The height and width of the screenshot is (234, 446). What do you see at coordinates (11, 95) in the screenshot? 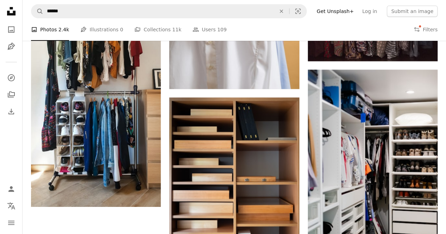
I see `a: Collections` at bounding box center [11, 95].